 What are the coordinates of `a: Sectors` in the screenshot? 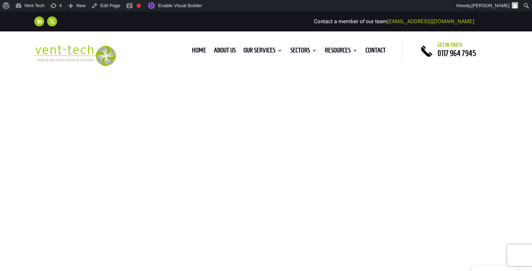 It's located at (304, 52).